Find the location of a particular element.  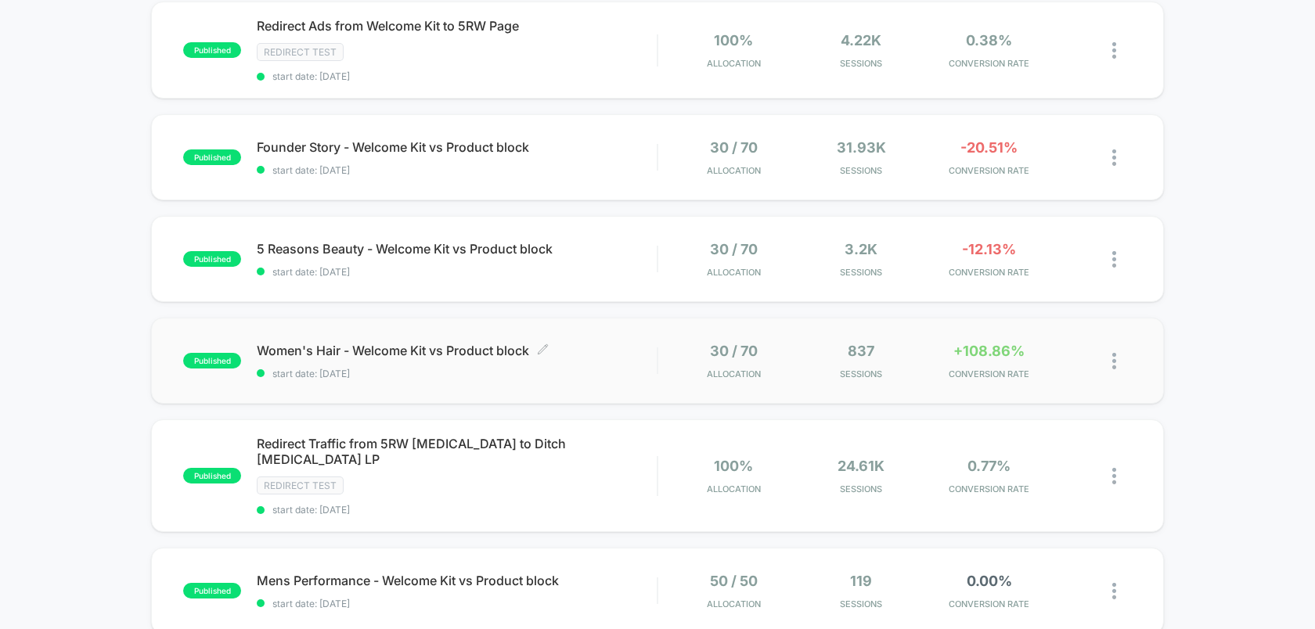

span: 837 is located at coordinates (861, 351).